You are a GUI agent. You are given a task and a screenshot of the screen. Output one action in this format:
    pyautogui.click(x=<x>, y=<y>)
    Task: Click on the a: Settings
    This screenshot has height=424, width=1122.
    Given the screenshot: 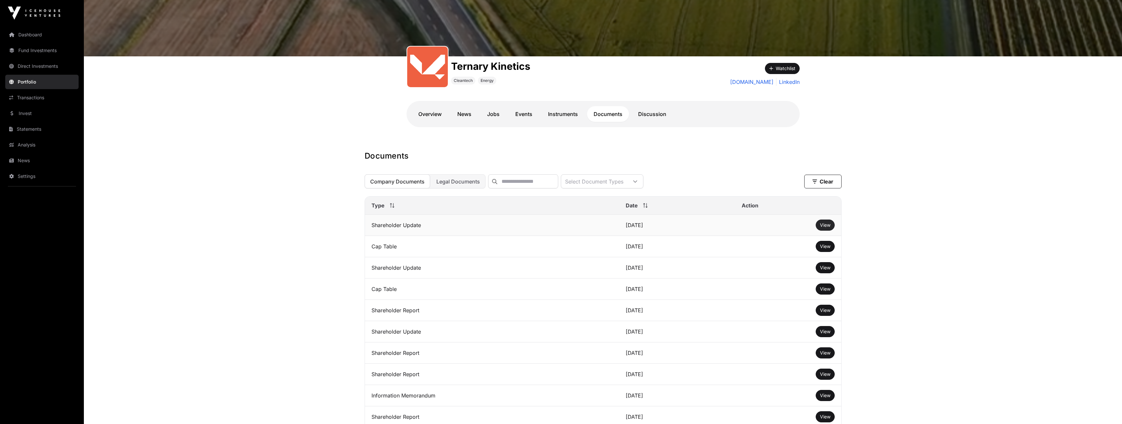 What is the action you would take?
    pyautogui.click(x=42, y=176)
    